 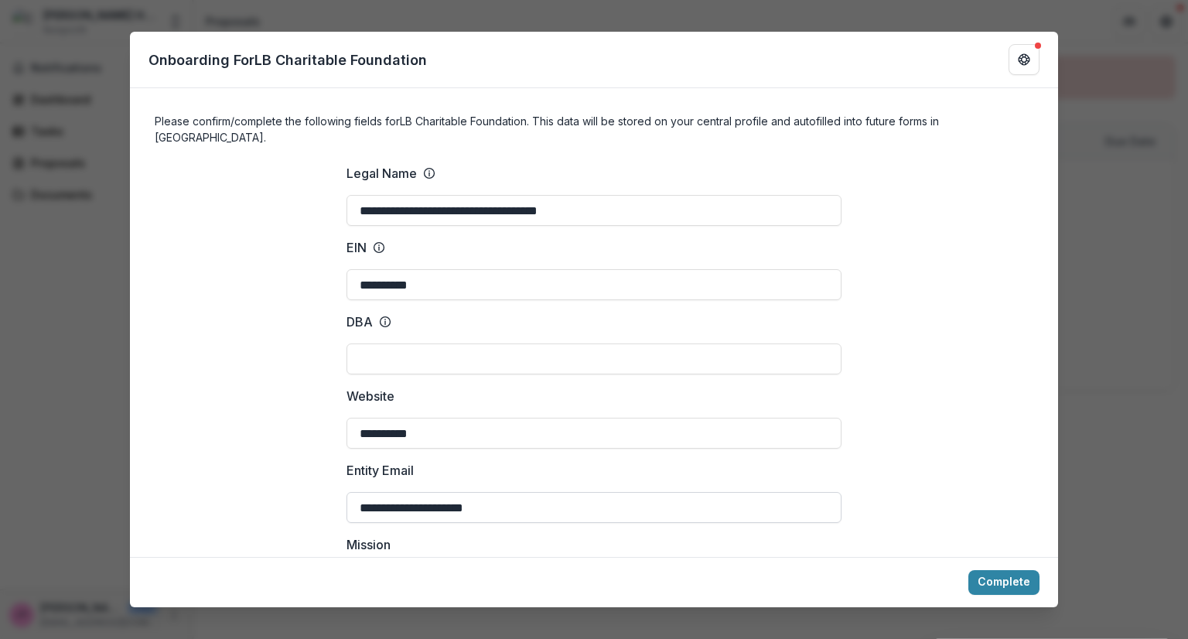 I want to click on p: Website, so click(x=370, y=396).